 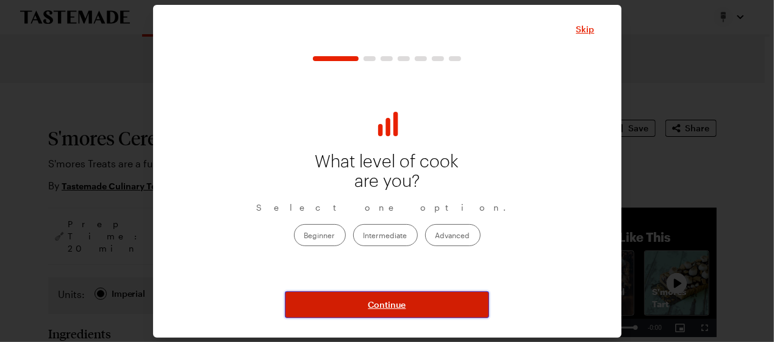 I want to click on span: Continue, so click(x=387, y=304).